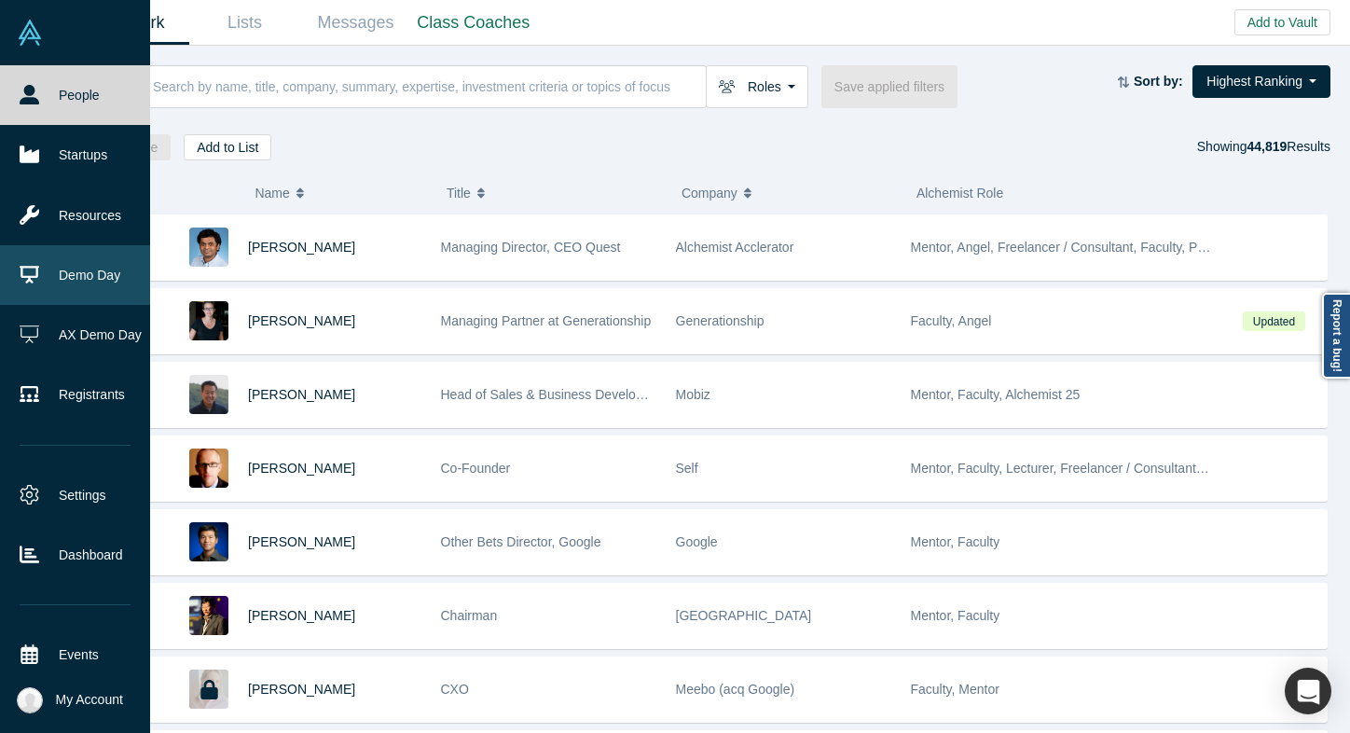 The image size is (1350, 733). I want to click on button: Roles, so click(757, 87).